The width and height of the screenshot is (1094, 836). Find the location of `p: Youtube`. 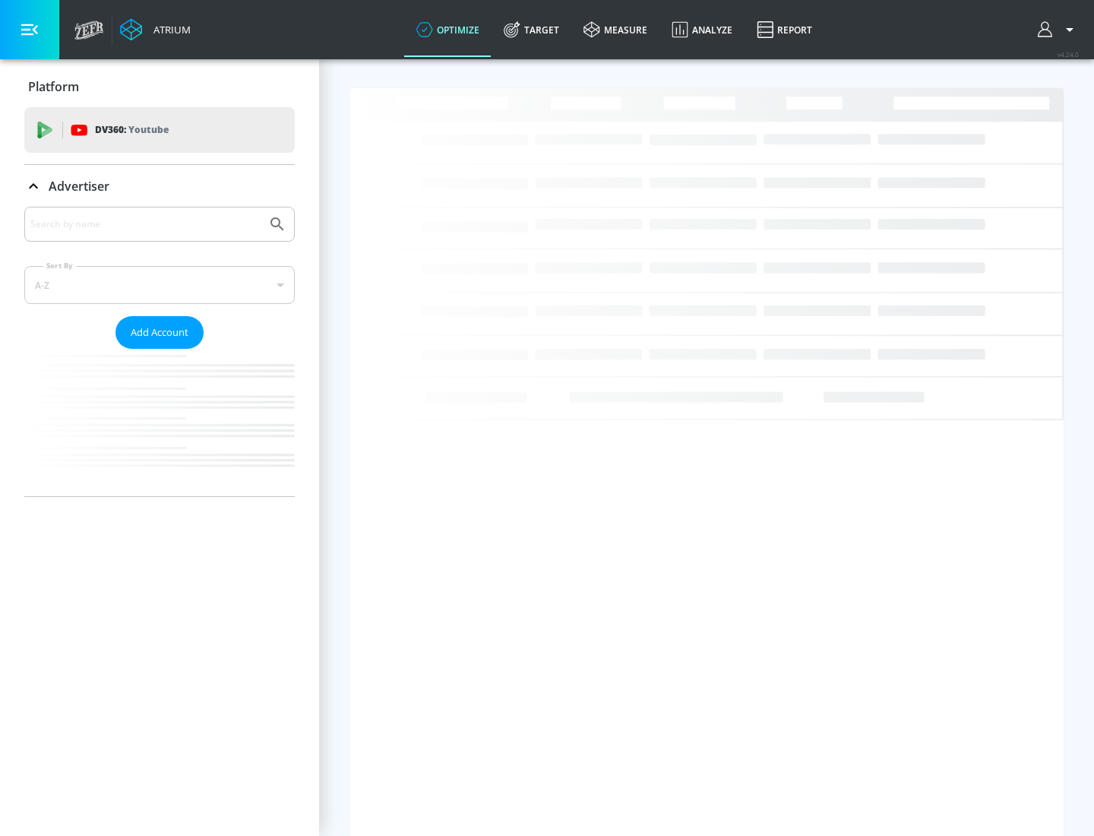

p: Youtube is located at coordinates (148, 129).